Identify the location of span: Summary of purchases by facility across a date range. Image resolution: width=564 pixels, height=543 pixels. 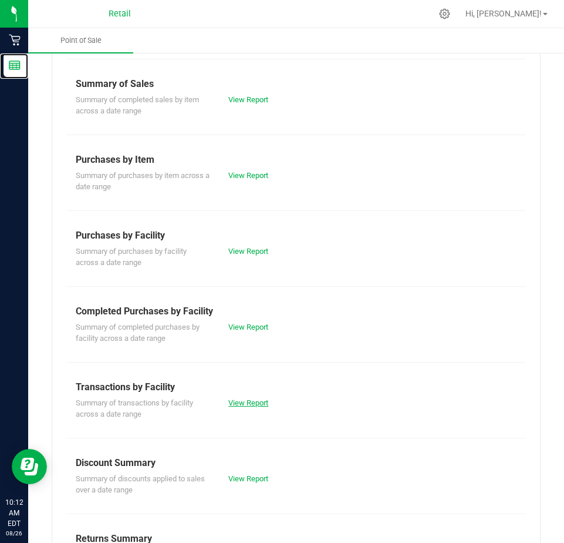
(131, 257).